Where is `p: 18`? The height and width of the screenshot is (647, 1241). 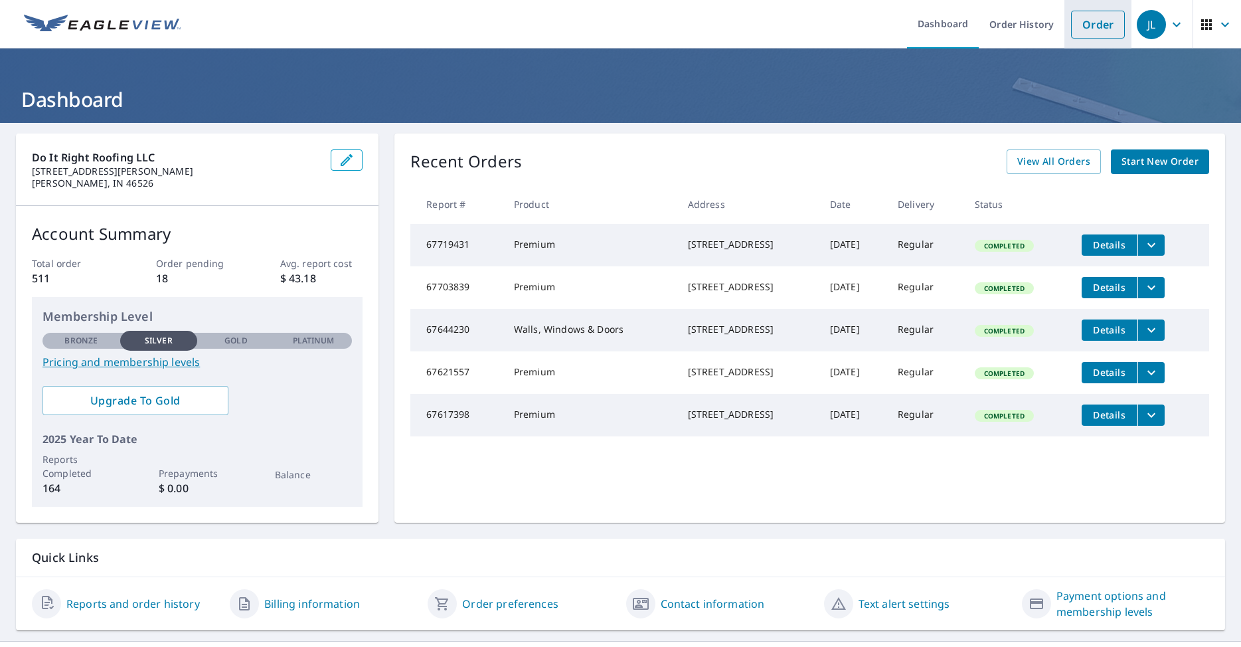 p: 18 is located at coordinates (197, 278).